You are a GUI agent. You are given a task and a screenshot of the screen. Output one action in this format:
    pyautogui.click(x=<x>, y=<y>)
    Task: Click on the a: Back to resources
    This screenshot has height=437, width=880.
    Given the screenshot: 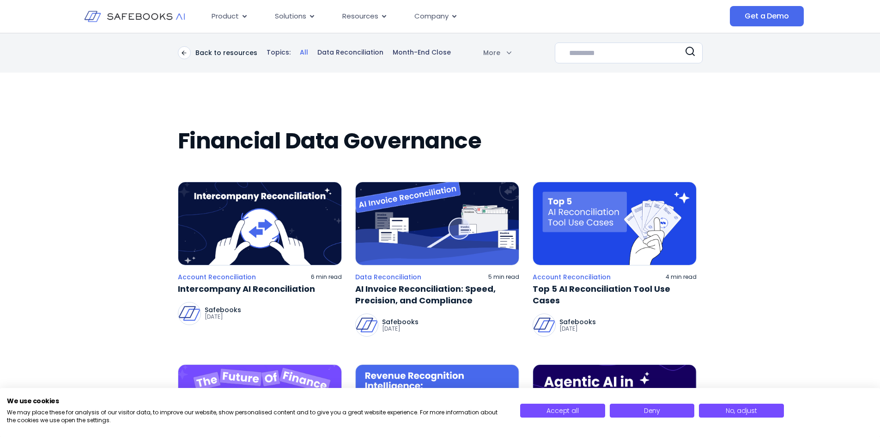 What is the action you would take?
    pyautogui.click(x=218, y=53)
    